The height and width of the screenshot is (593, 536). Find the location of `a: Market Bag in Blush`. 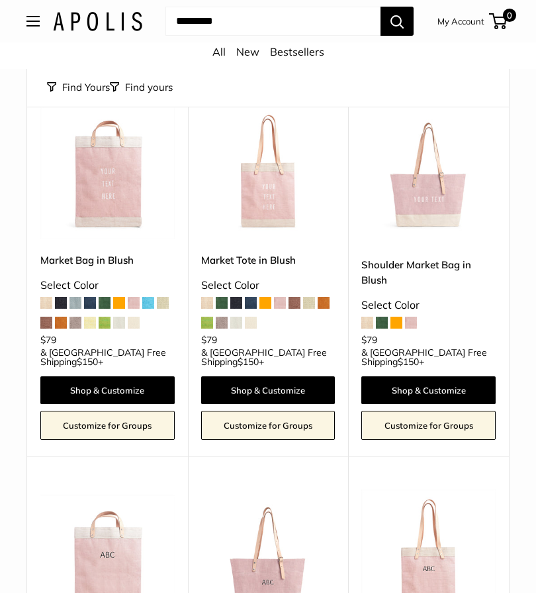

a: Market Bag in Blush is located at coordinates (107, 260).